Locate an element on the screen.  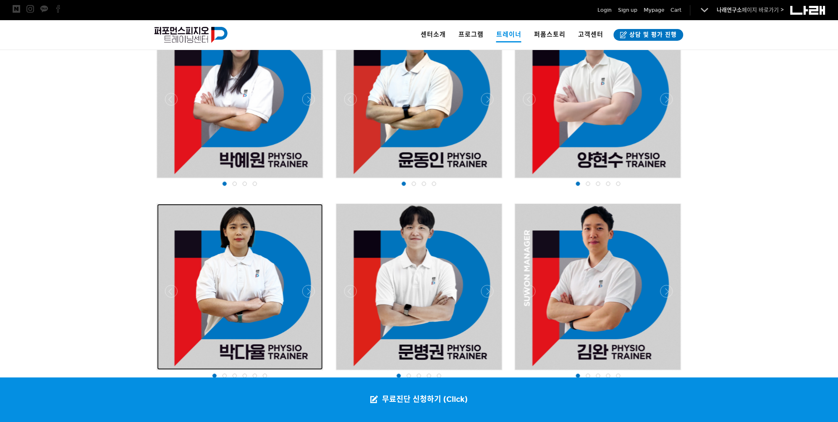
a: 상담 및 평가 진행 is located at coordinates (649, 35).